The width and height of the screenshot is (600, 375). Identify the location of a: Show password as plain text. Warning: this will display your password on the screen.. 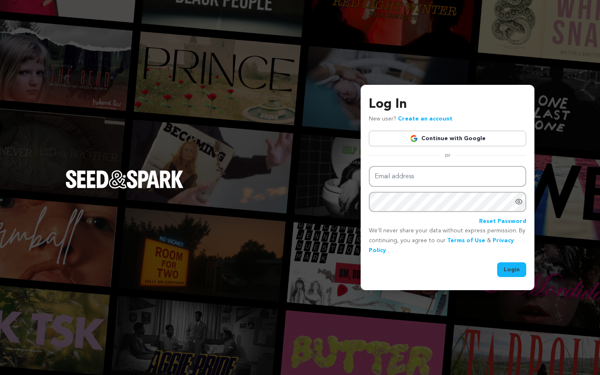
(519, 202).